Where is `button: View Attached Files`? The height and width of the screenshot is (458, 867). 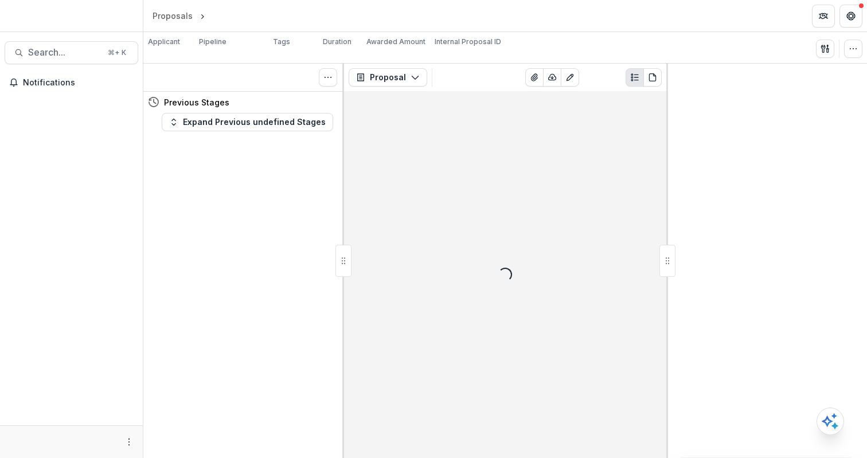
button: View Attached Files is located at coordinates (535, 77).